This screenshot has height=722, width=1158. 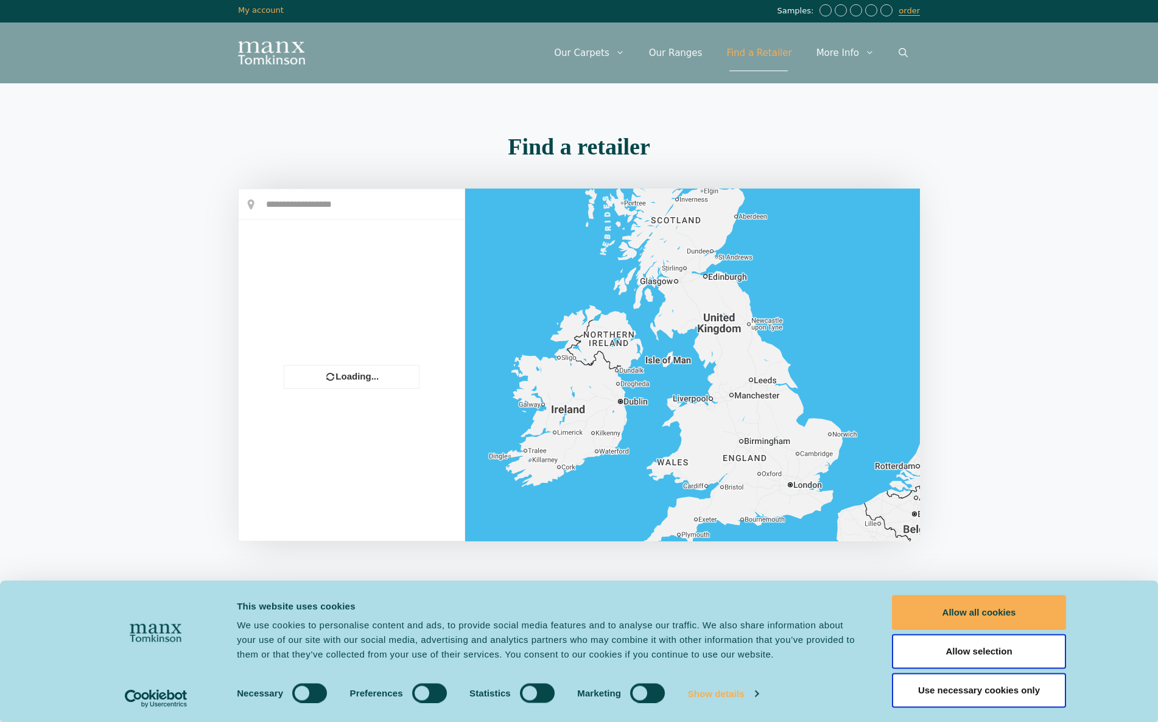 What do you see at coordinates (903, 53) in the screenshot?
I see `a: Open Search Bar` at bounding box center [903, 53].